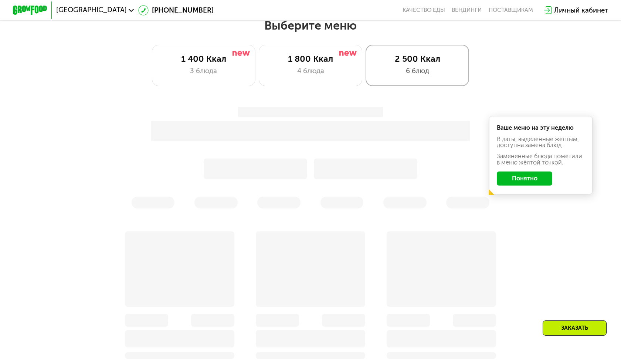  I want to click on h2: Выберите меню, so click(311, 26).